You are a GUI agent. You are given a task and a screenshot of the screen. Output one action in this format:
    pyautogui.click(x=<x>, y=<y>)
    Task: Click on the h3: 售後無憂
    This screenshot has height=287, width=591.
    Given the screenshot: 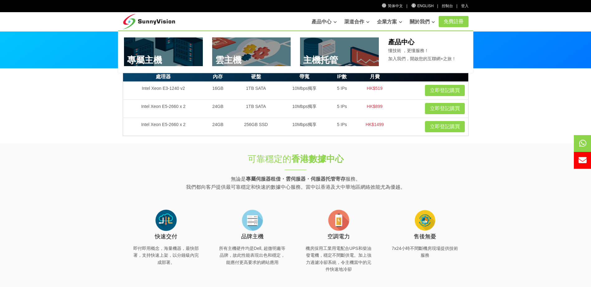 What is the action you would take?
    pyautogui.click(x=425, y=236)
    